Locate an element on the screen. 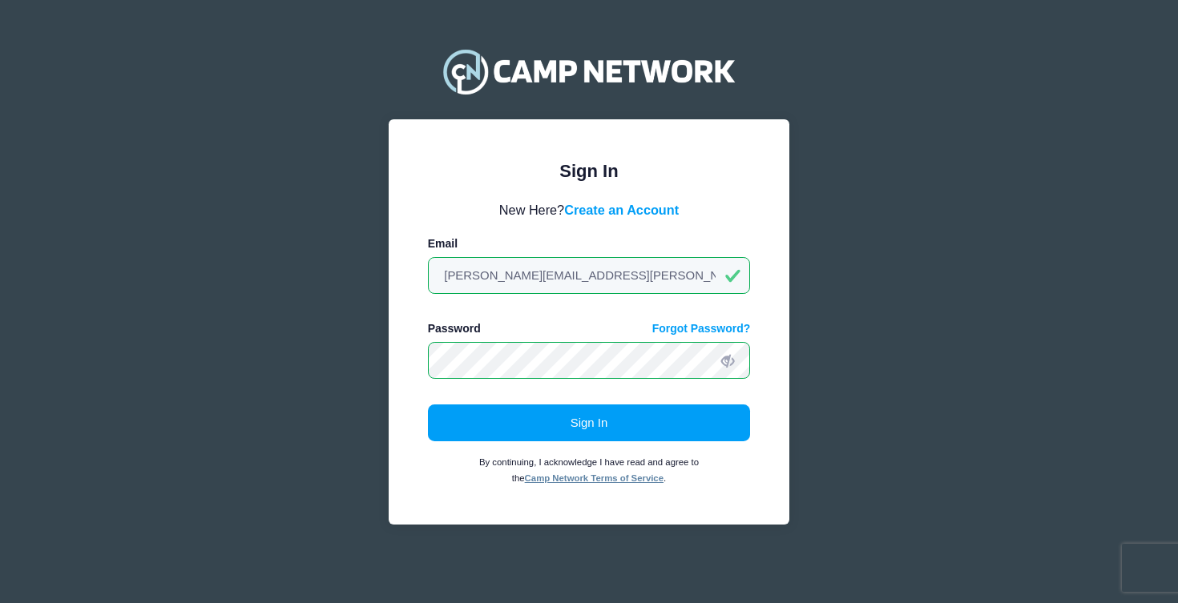 This screenshot has width=1178, height=603. img: Camp Network is located at coordinates (589, 71).